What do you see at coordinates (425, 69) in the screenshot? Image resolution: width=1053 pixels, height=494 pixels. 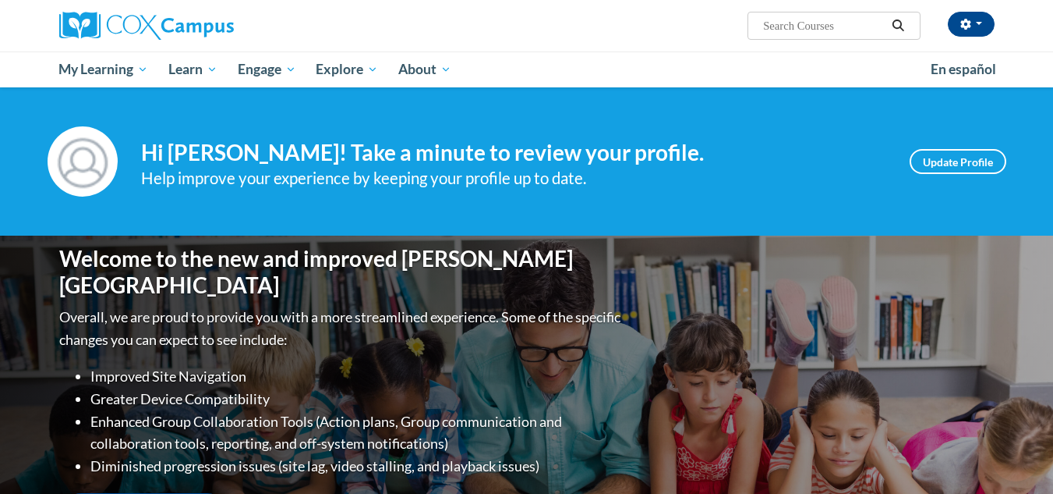 I see `a: About` at bounding box center [425, 69].